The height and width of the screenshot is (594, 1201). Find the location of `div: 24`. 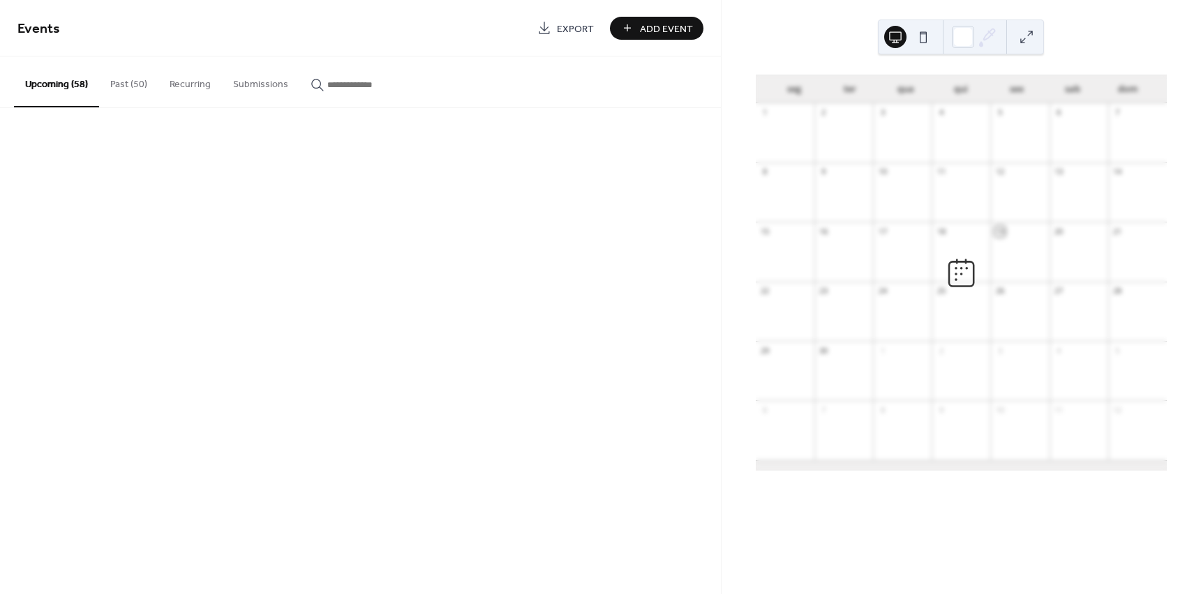

div: 24 is located at coordinates (882, 291).